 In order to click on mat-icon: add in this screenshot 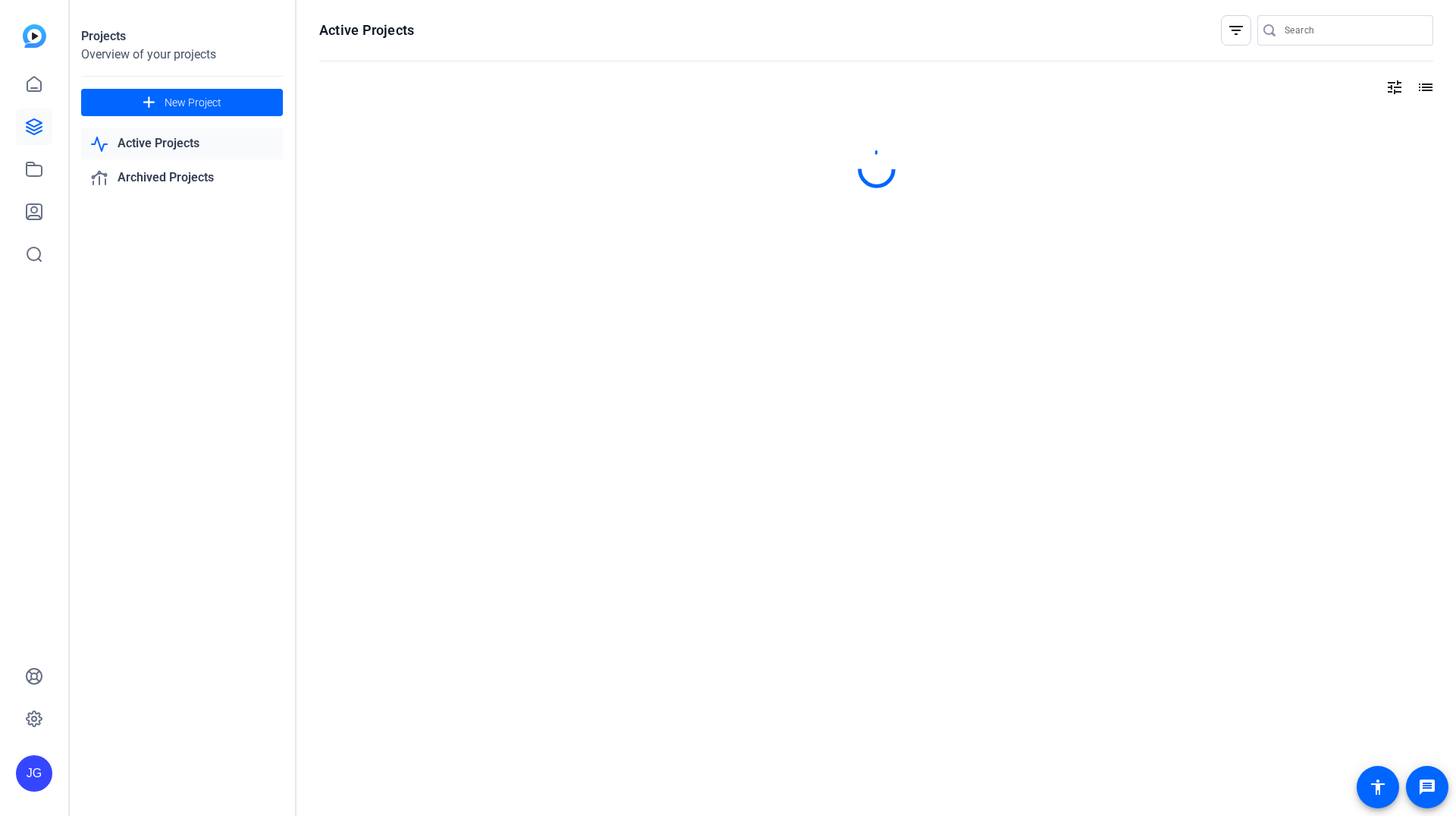, I will do `click(149, 102)`.